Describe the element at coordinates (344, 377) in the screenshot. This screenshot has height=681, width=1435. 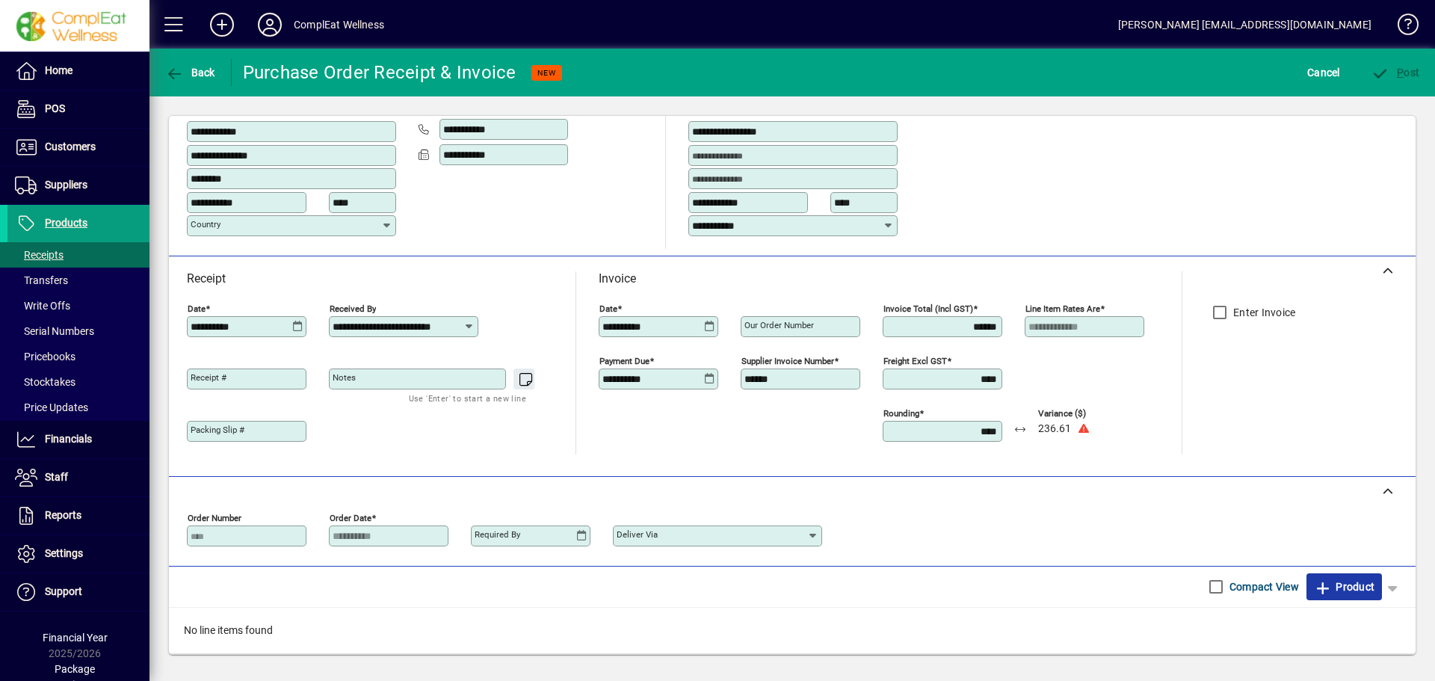
I see `mat-label: Notes` at that location.